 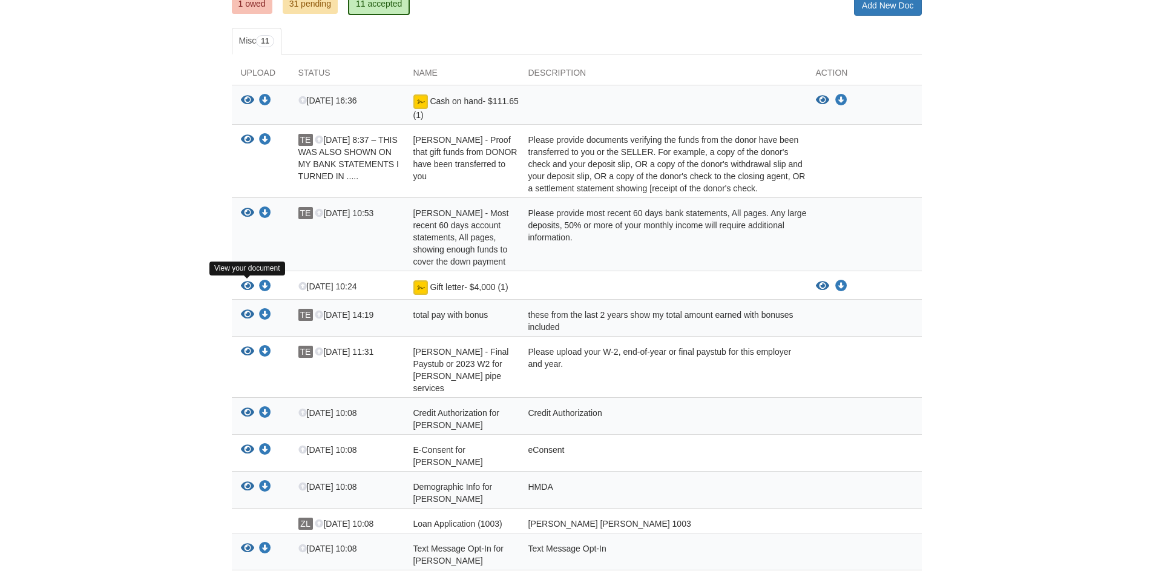 What do you see at coordinates (663, 554) in the screenshot?
I see `div: Text Message Opt-In` at bounding box center [663, 554].